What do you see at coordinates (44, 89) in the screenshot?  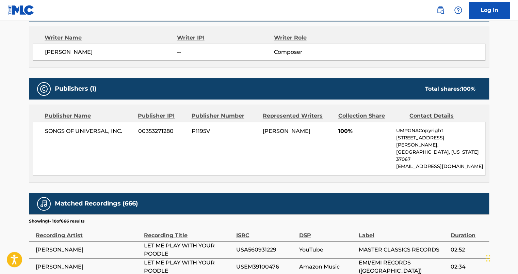 I see `img: Publishers` at bounding box center [44, 89].